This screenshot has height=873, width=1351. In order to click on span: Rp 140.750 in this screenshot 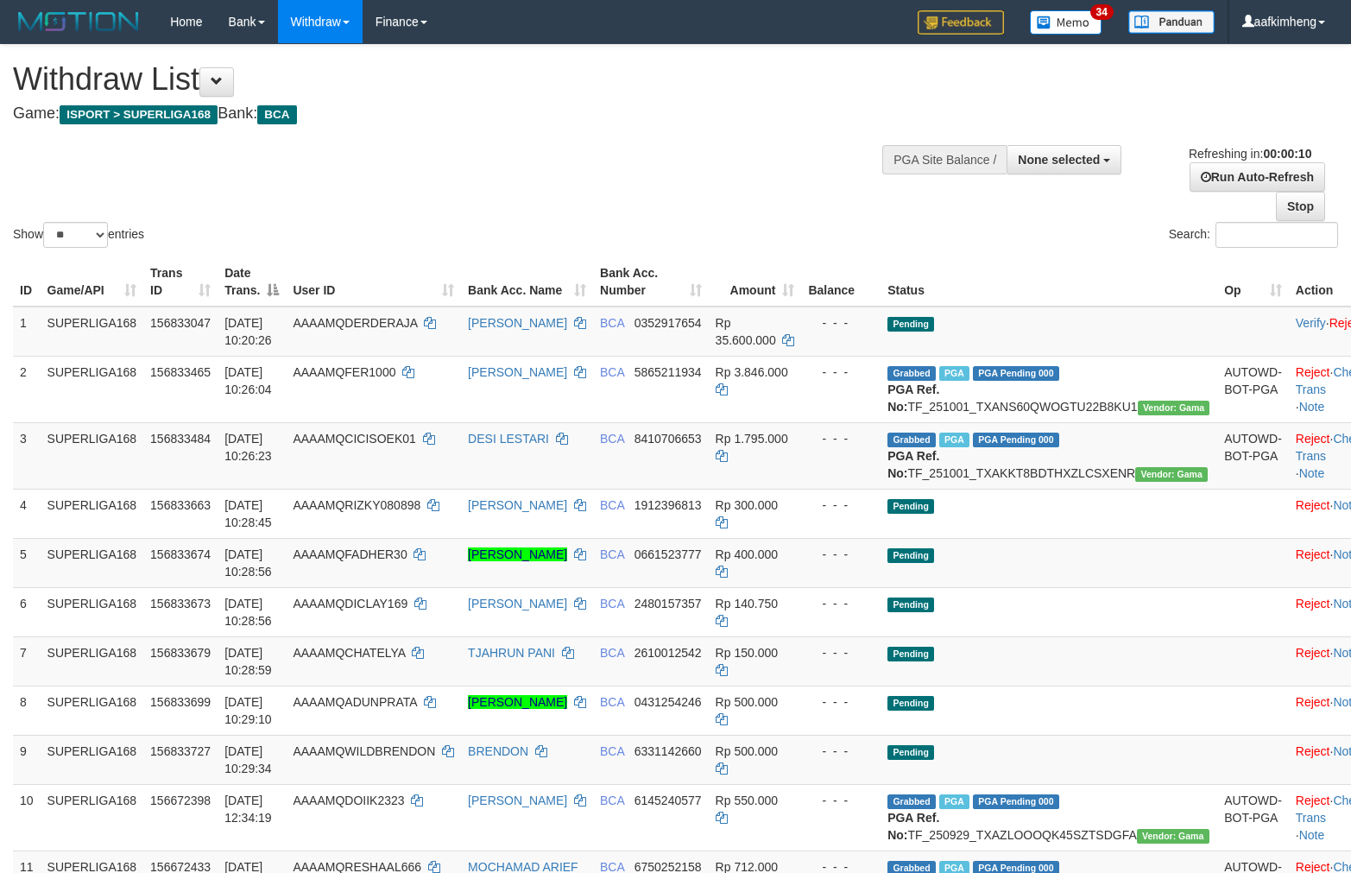, I will do `click(747, 603)`.